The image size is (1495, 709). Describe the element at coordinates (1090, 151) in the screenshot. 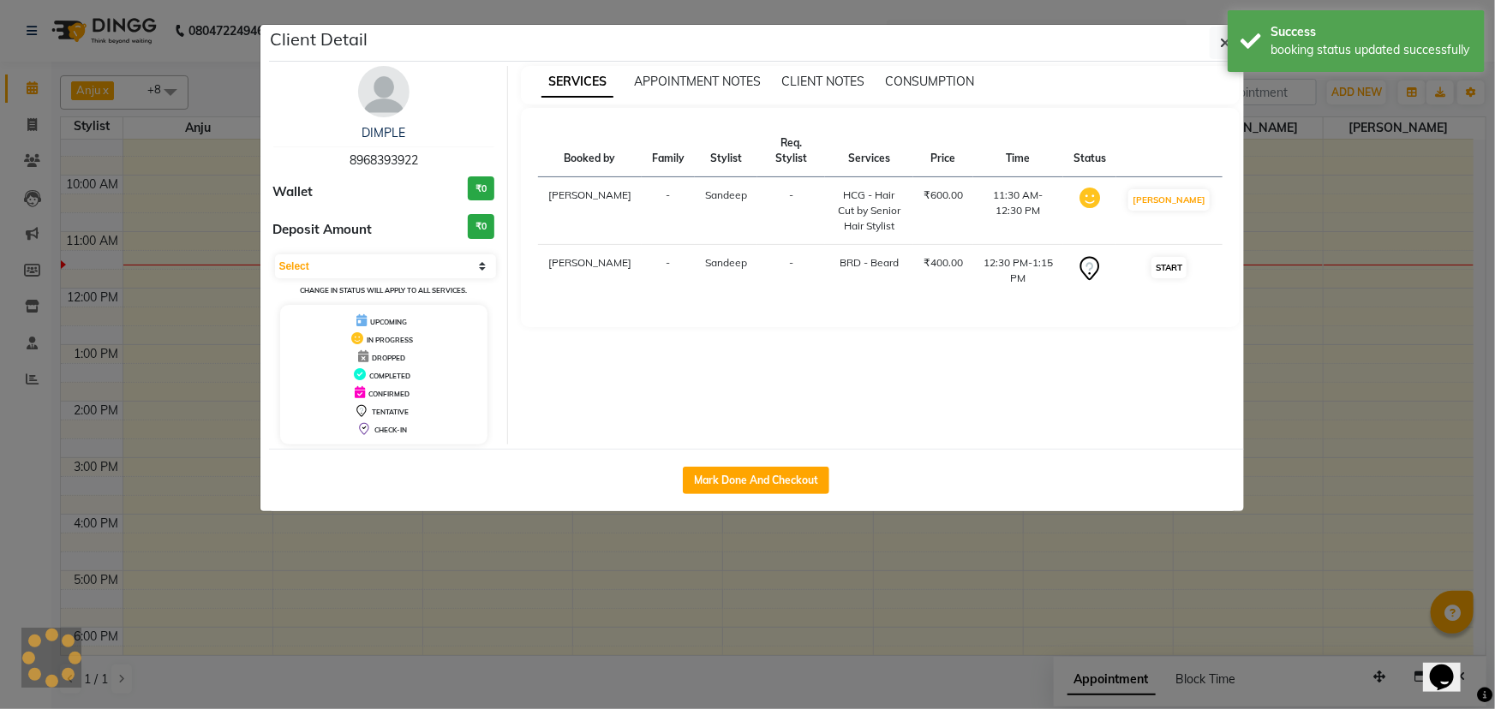

I see `th: Status` at that location.